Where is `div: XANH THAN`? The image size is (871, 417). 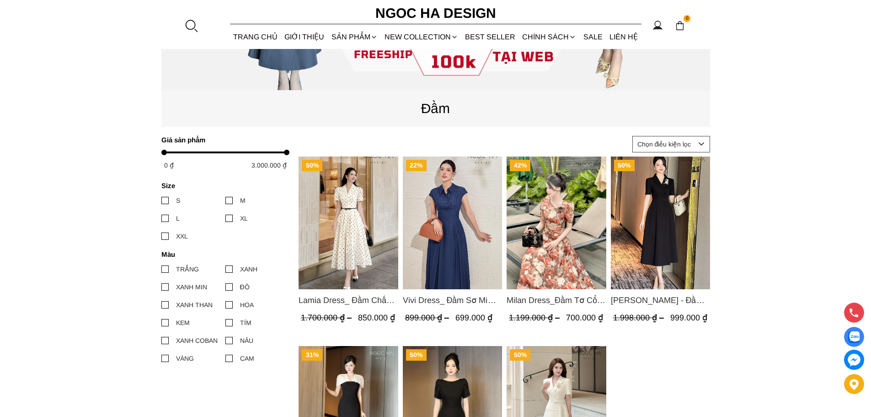
div: XANH THAN is located at coordinates (194, 305).